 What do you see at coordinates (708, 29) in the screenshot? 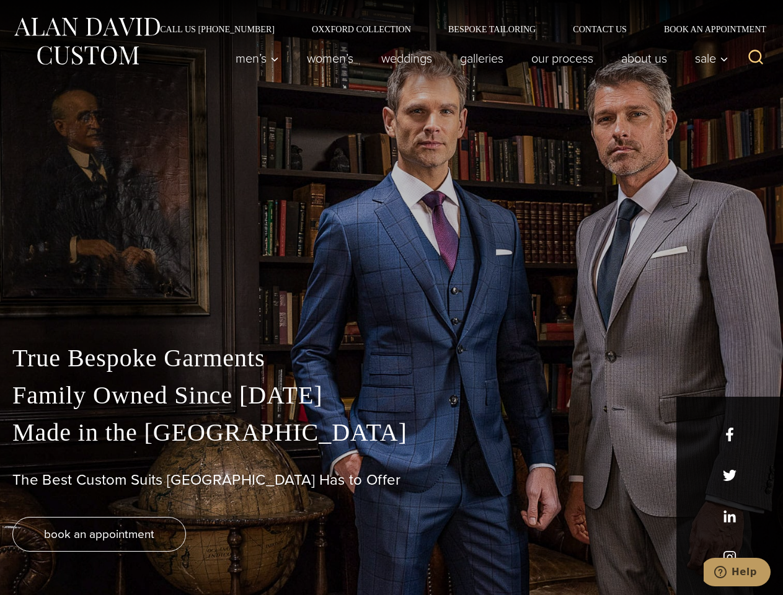
I see `a: Book an Appointment` at bounding box center [708, 29].